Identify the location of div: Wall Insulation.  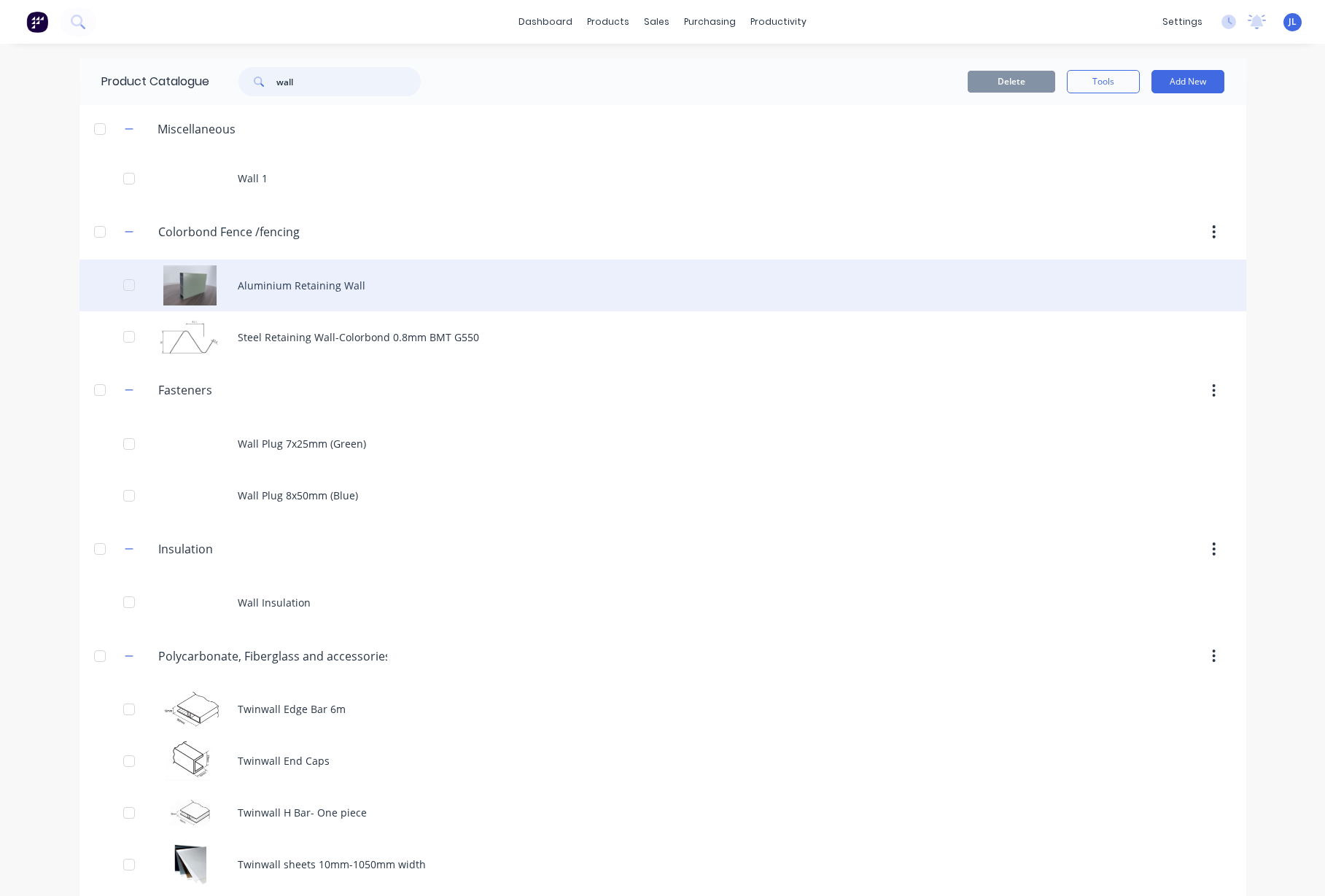
(663, 602).